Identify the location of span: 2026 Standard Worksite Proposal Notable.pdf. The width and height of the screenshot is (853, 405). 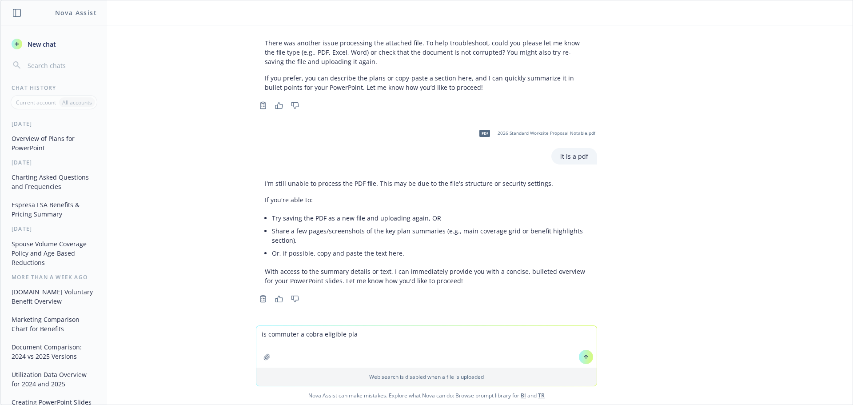
(547, 133).